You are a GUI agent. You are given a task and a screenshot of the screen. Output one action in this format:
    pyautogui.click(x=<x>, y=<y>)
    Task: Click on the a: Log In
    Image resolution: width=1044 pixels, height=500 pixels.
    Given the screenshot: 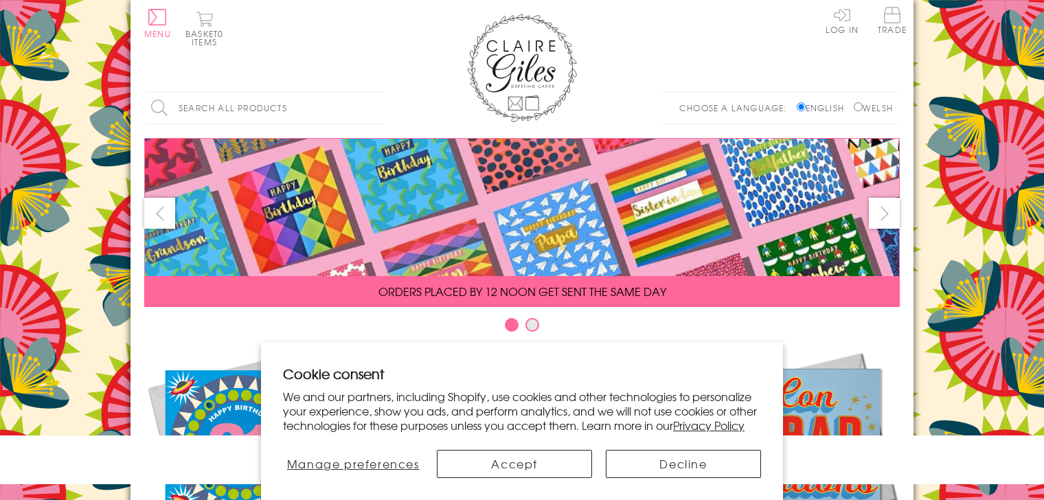 What is the action you would take?
    pyautogui.click(x=842, y=20)
    